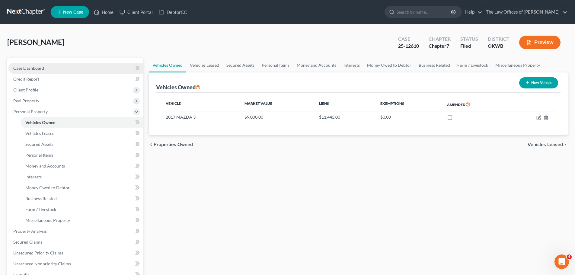  Describe the element at coordinates (30, 111) in the screenshot. I see `span: Personal Property` at that location.